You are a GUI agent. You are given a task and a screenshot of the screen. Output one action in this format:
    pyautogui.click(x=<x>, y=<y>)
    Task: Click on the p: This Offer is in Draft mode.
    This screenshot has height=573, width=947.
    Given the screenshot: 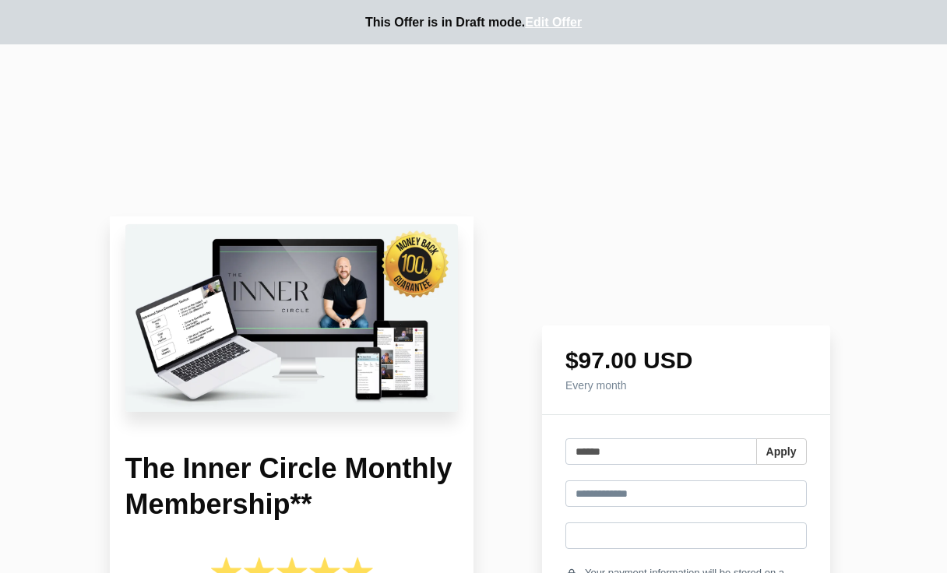 What is the action you would take?
    pyautogui.click(x=473, y=22)
    